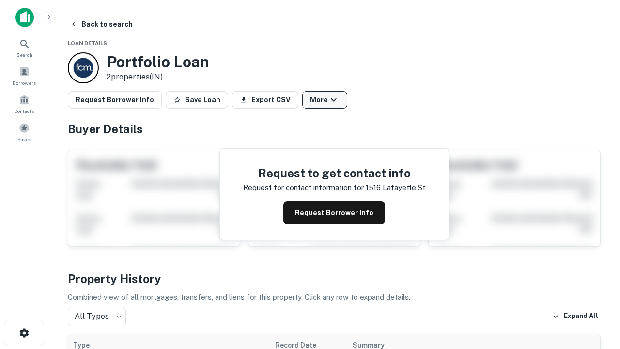 The width and height of the screenshot is (620, 349). Describe the element at coordinates (575, 316) in the screenshot. I see `button: Expand All` at that location.